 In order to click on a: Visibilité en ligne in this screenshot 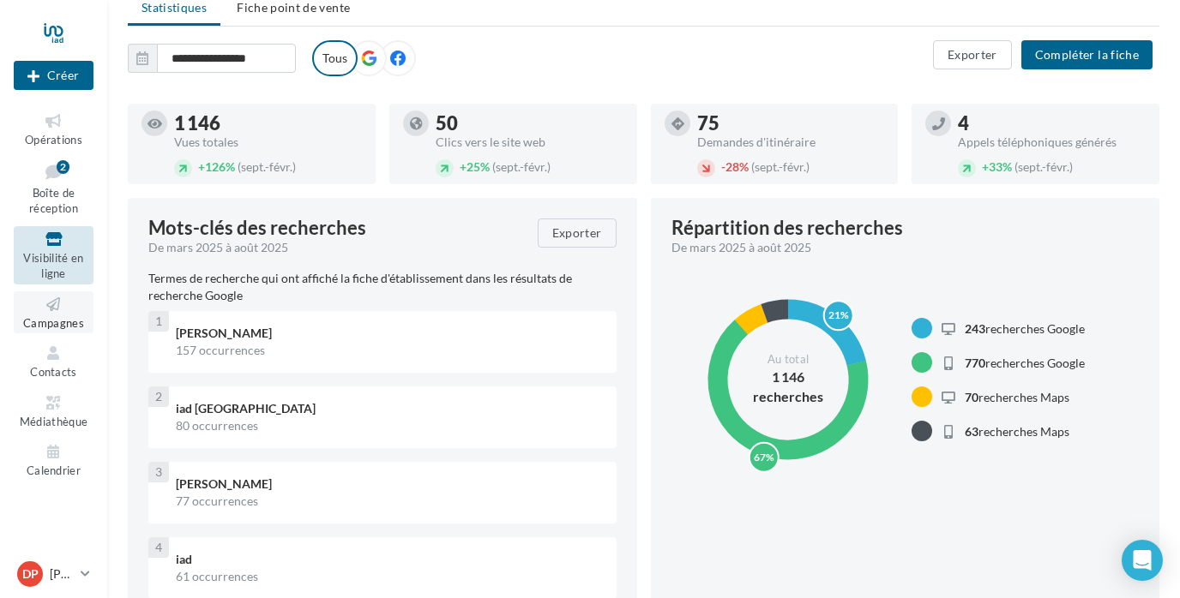, I will do `click(53, 255)`.